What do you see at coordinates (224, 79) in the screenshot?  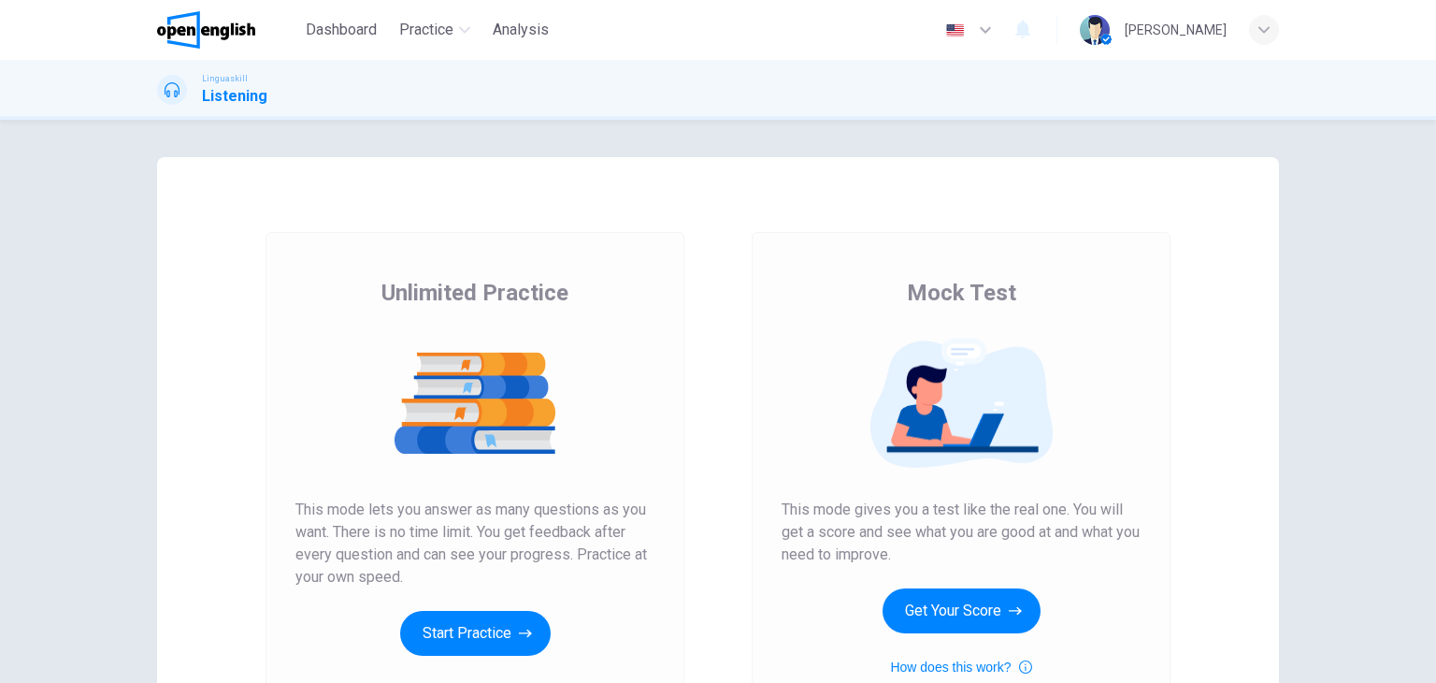 I see `span: Linguaskill` at bounding box center [224, 79].